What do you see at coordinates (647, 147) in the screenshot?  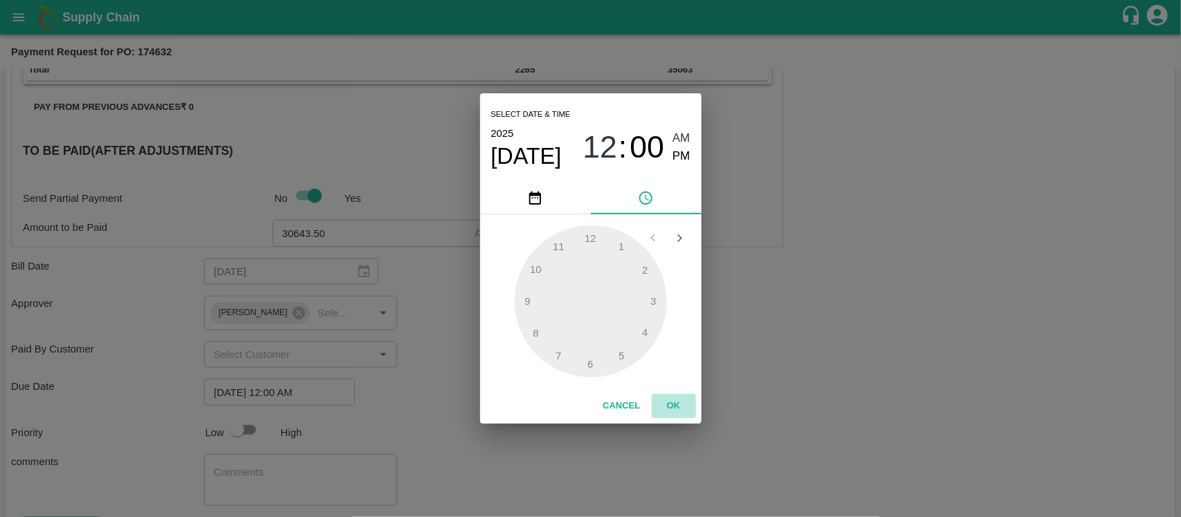 I see `span: 00` at bounding box center [647, 147].